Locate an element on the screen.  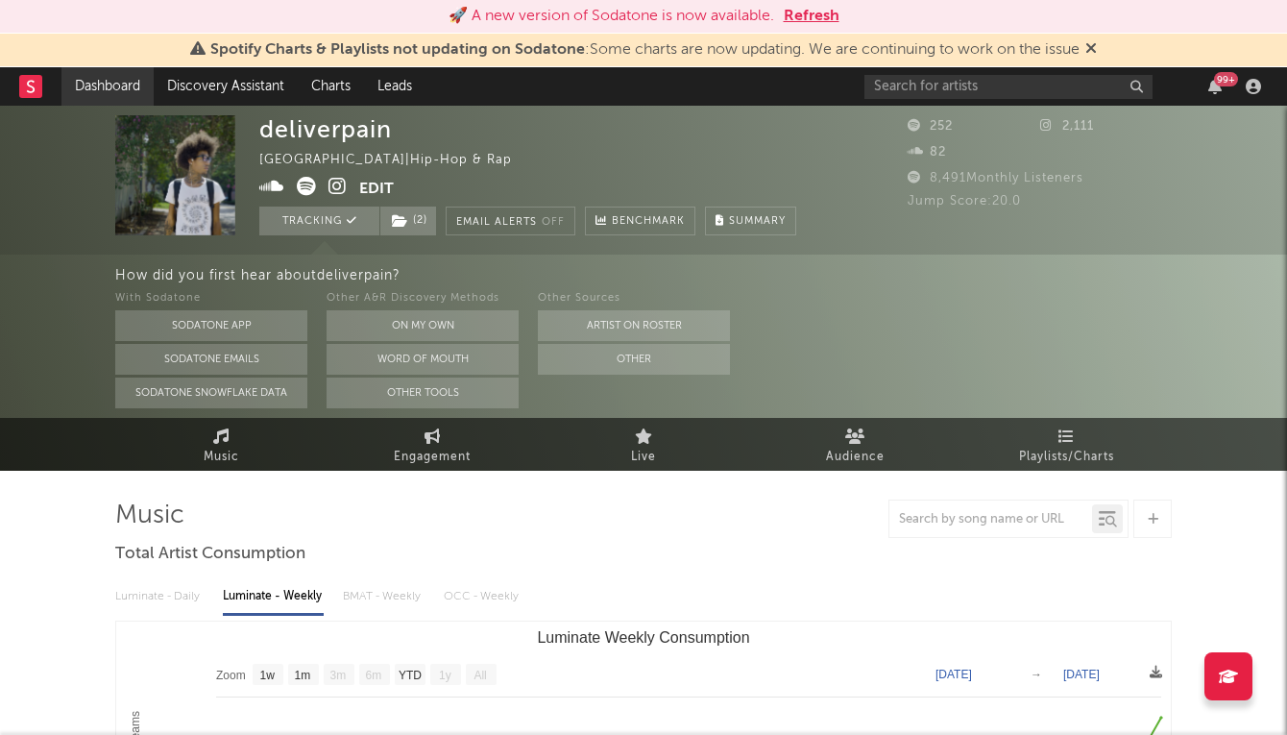
button: Artist on Roster is located at coordinates (634, 326).